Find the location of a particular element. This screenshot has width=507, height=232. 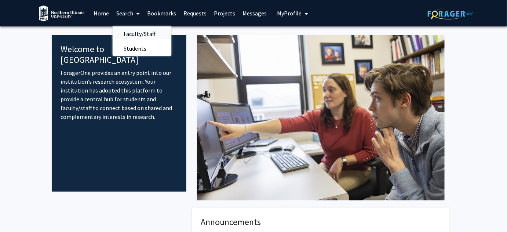

span: Faculty/Staff is located at coordinates (139, 34).